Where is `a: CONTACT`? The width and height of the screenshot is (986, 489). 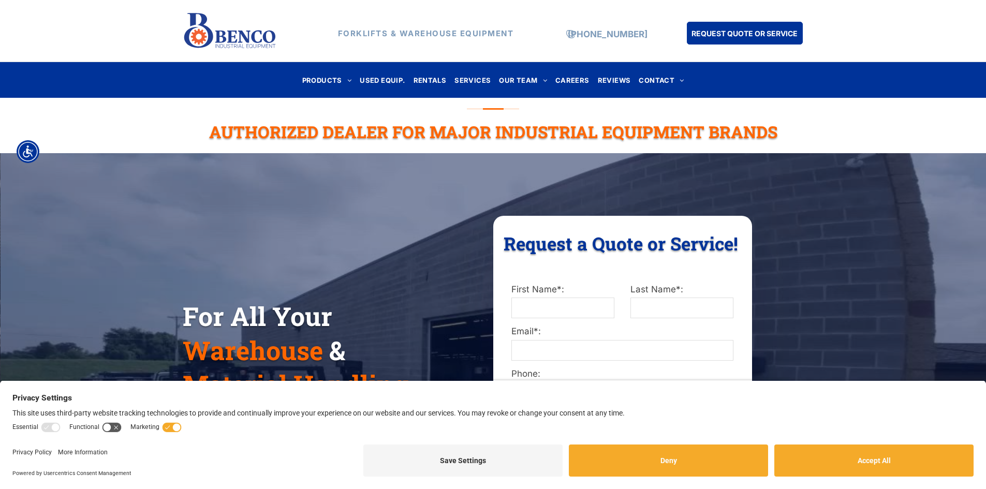 a: CONTACT is located at coordinates (661, 80).